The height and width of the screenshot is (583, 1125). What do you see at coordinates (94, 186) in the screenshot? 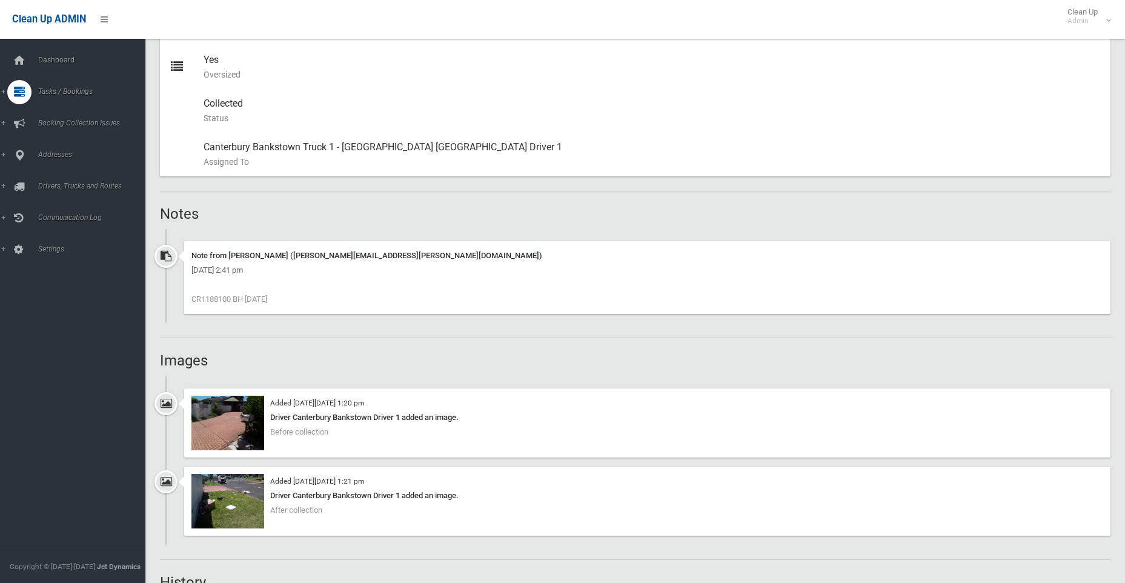
I see `span: Drivers, Trucks and Routes` at bounding box center [94, 186].